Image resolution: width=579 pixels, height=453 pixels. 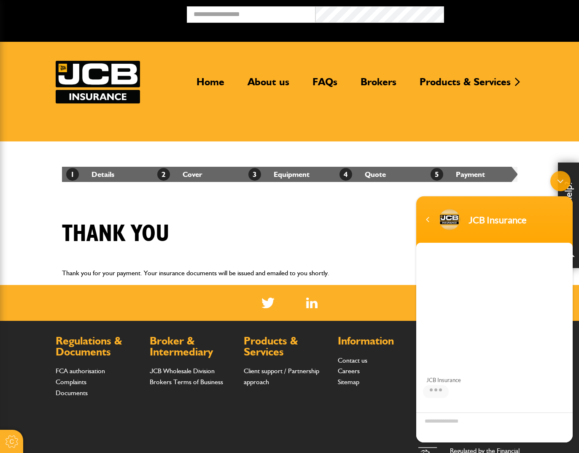 What do you see at coordinates (290, 273) in the screenshot?
I see `p: Thank you for your payment. Your insurance documents will be issued and emailed to you shortly.` at bounding box center [290, 273].